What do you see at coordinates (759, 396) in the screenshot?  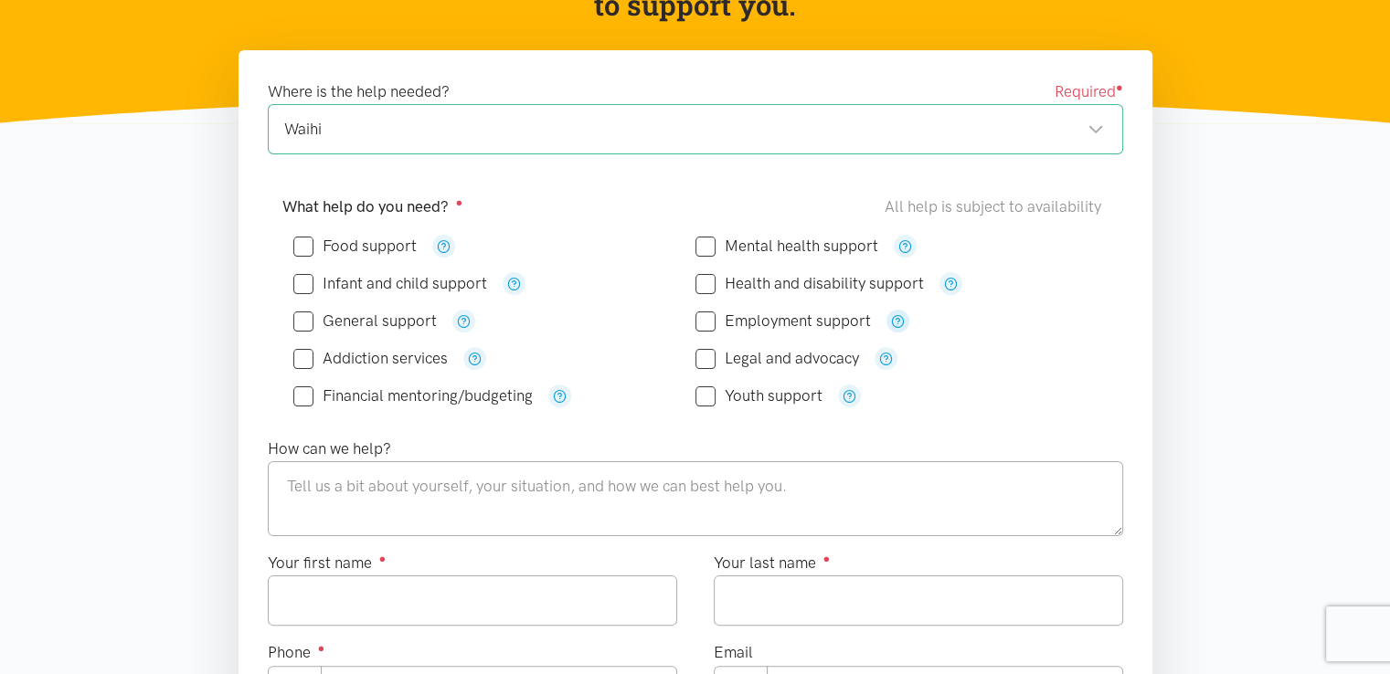 I see `label: Youth support` at bounding box center [759, 396].